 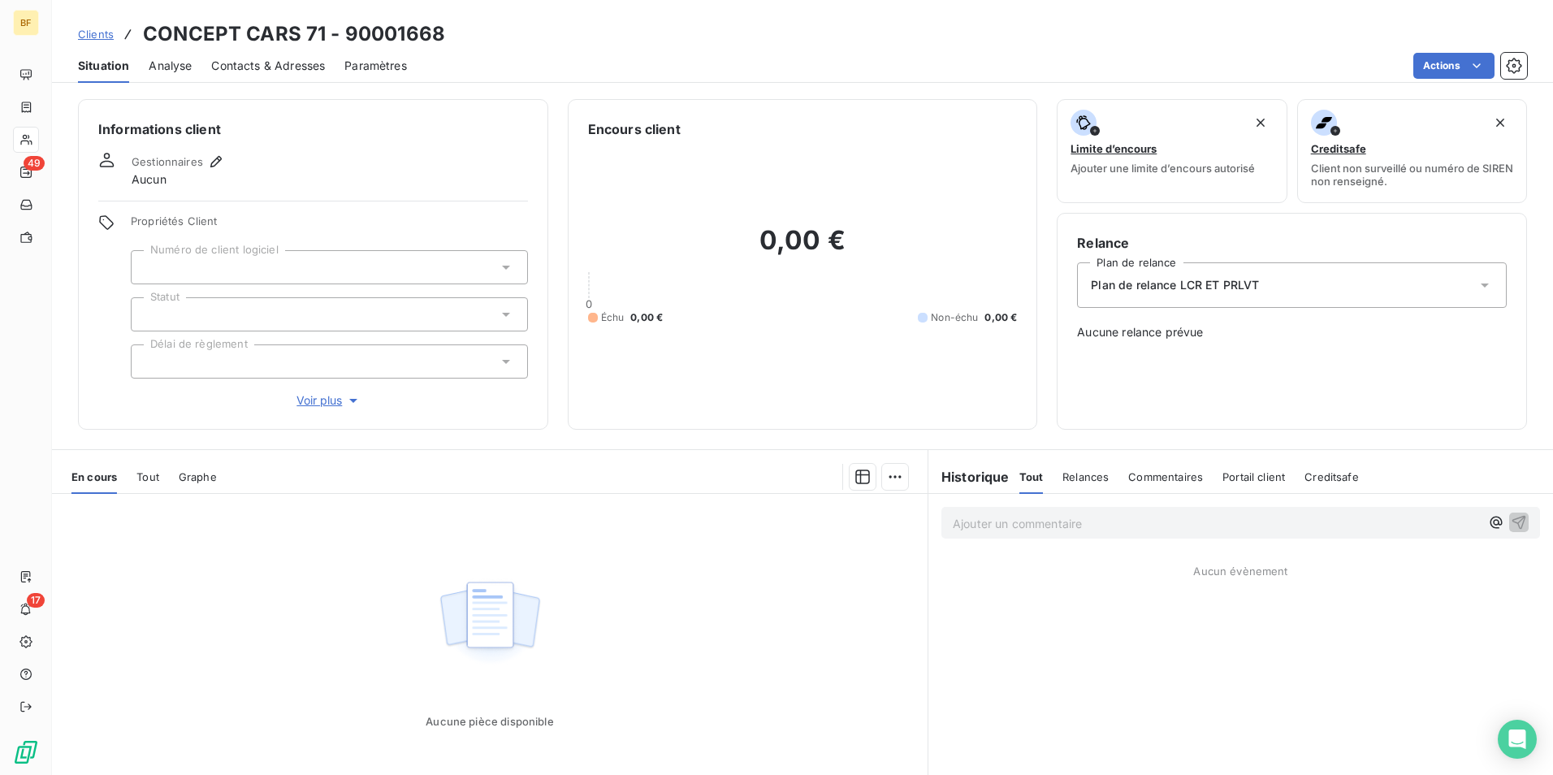 I want to click on h3: CONCEPT CARS 71 - 90001668, so click(x=294, y=34).